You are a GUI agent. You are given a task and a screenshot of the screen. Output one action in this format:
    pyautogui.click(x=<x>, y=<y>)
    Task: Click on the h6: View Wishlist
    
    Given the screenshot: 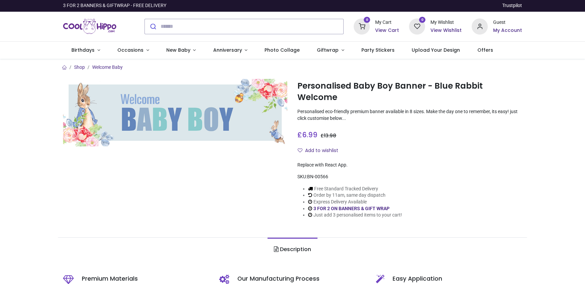 What is the action you would take?
    pyautogui.click(x=446, y=31)
    